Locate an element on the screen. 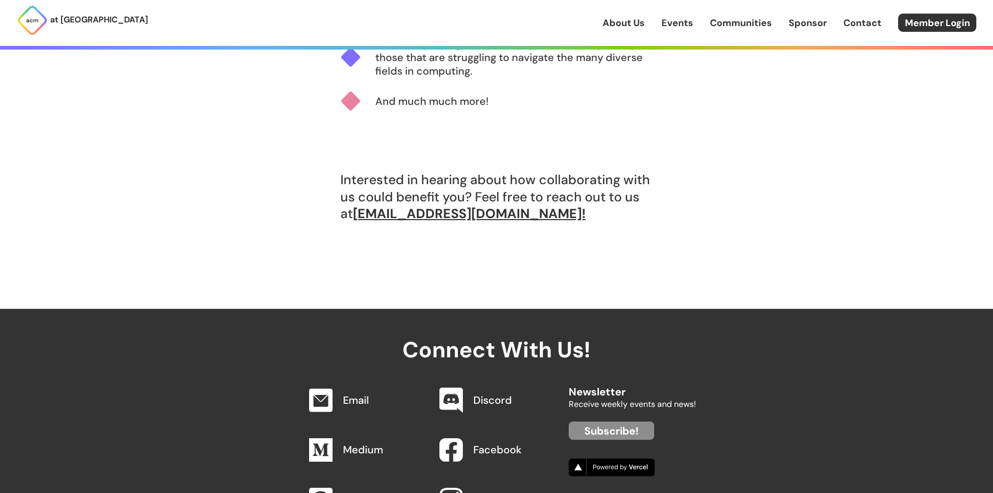  p: And much much more! is located at coordinates (432, 101).